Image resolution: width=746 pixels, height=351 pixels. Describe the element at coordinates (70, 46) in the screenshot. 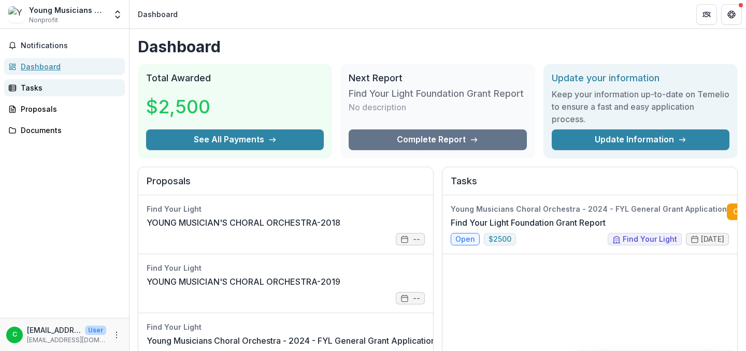

I see `span: Notifications` at that location.